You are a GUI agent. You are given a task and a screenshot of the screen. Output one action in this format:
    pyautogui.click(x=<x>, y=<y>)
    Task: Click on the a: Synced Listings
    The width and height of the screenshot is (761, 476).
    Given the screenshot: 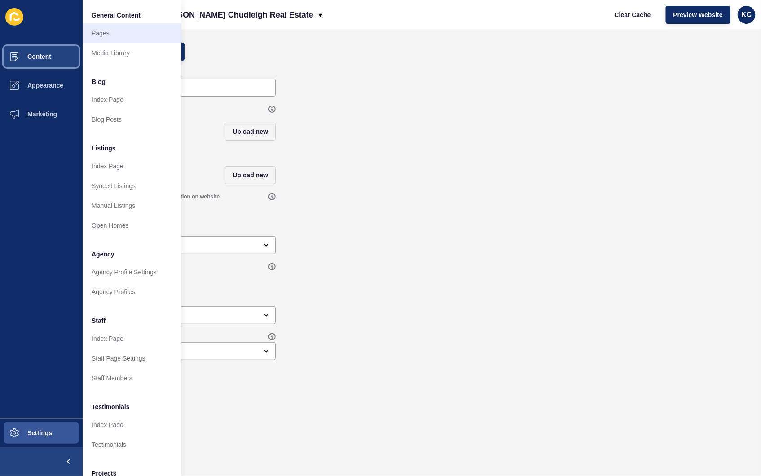 What is the action you would take?
    pyautogui.click(x=132, y=186)
    